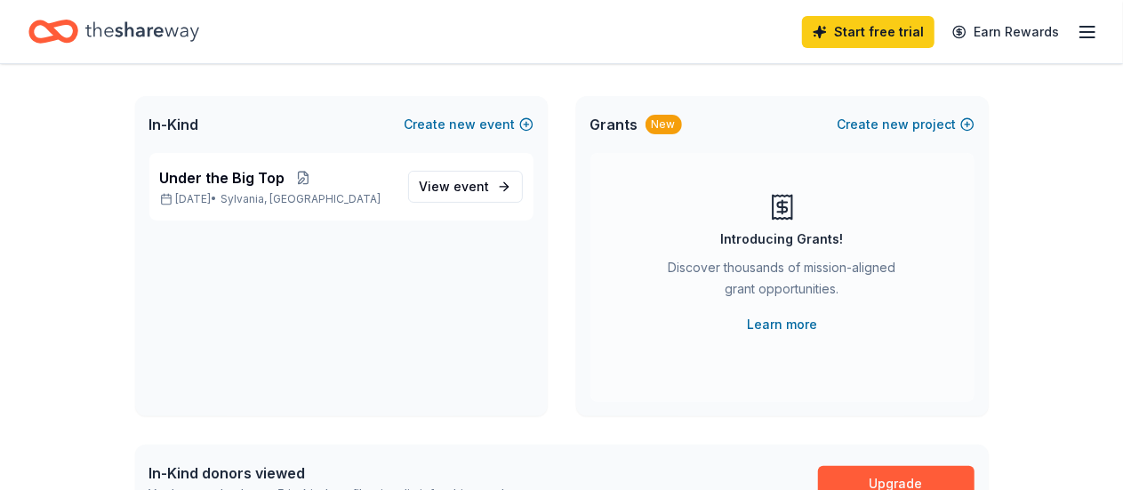 The image size is (1123, 490). I want to click on span: Under the Big Top, so click(222, 178).